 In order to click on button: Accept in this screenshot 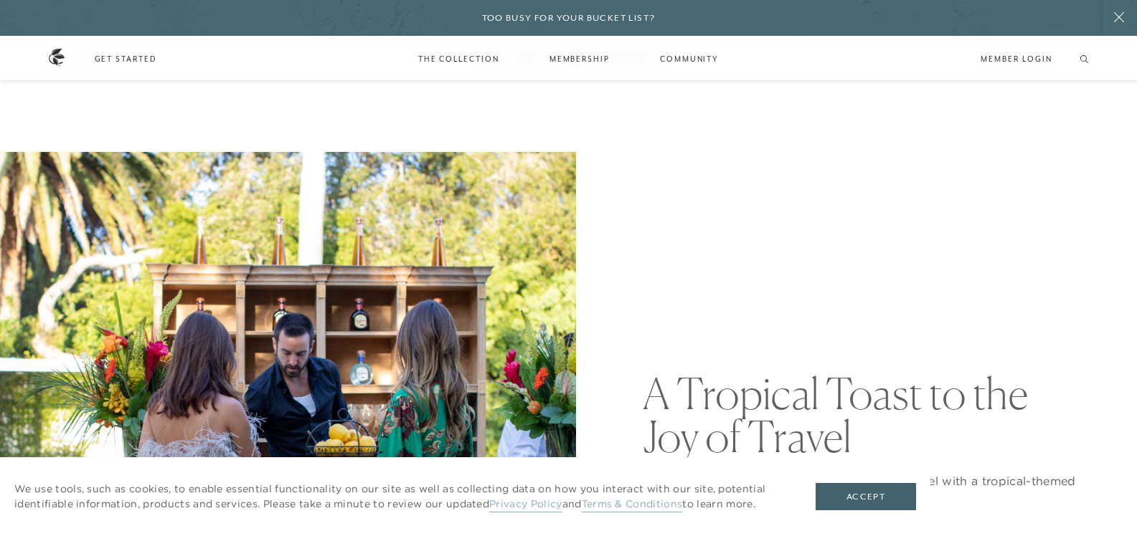, I will do `click(866, 497)`.